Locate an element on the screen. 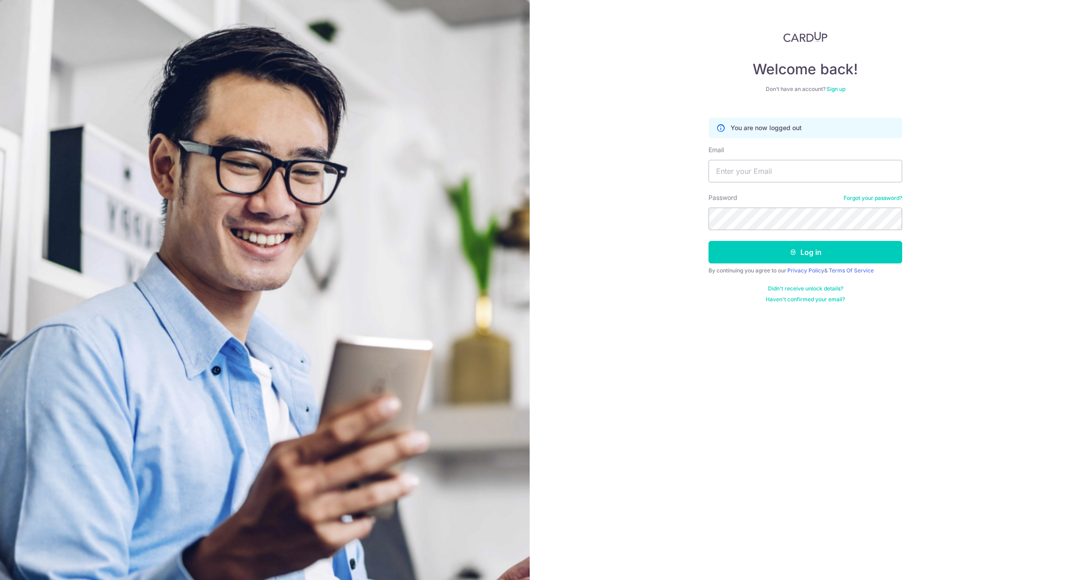 The image size is (1081, 580). a: Sign up is located at coordinates (836, 89).